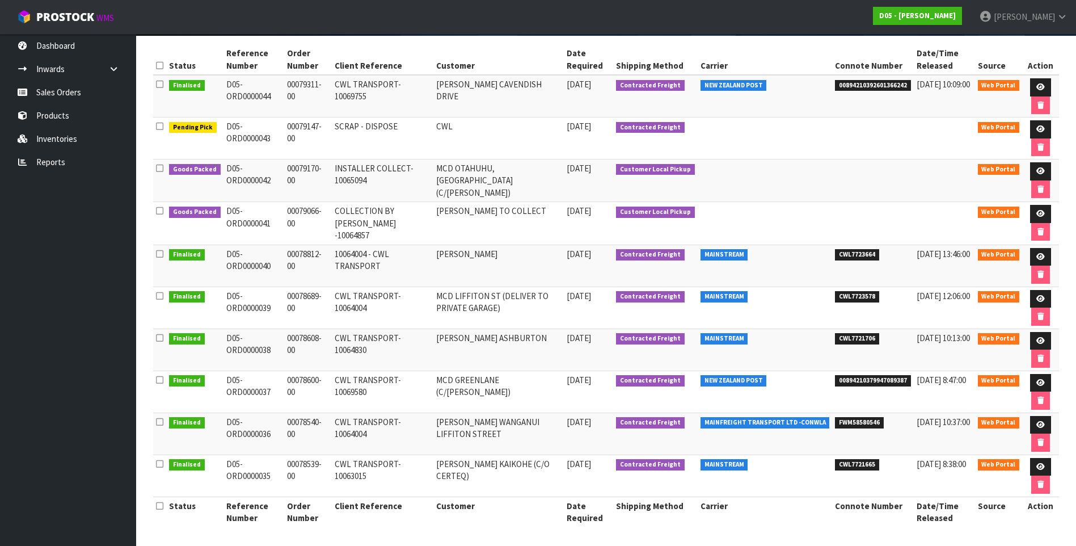  What do you see at coordinates (765, 423) in the screenshot?
I see `span: MAINFREIGHT TRANSPORT LTD -CONWLA` at bounding box center [765, 423].